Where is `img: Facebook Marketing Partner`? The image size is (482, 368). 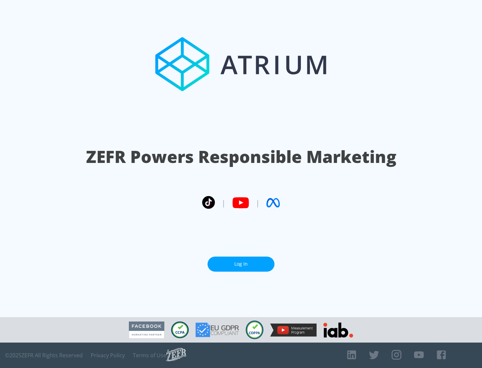 img: Facebook Marketing Partner is located at coordinates (147, 330).